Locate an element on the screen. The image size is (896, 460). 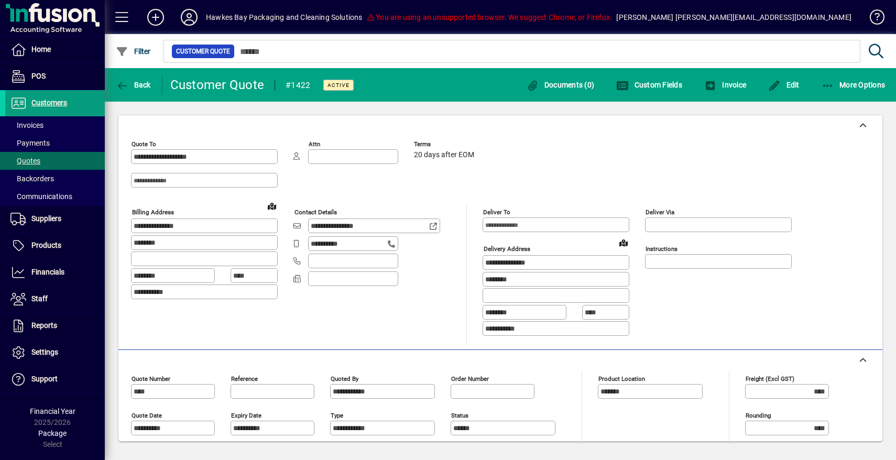
button: Add is located at coordinates (156, 17).